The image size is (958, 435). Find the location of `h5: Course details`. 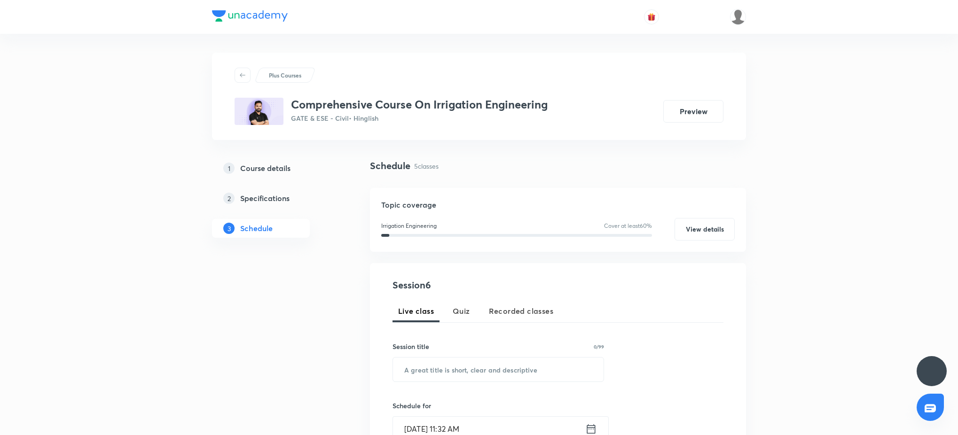

h5: Course details is located at coordinates (265, 168).